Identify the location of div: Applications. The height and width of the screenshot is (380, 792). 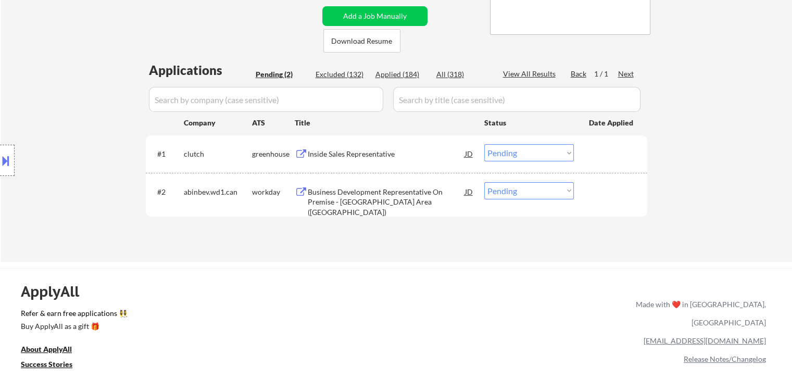
(200, 70).